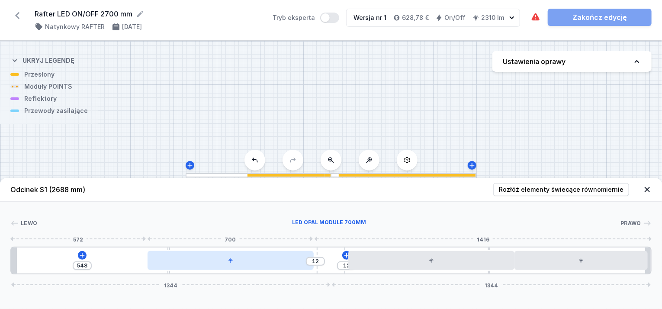 The width and height of the screenshot is (662, 309). Describe the element at coordinates (631, 223) in the screenshot. I see `span: Prawo` at that location.